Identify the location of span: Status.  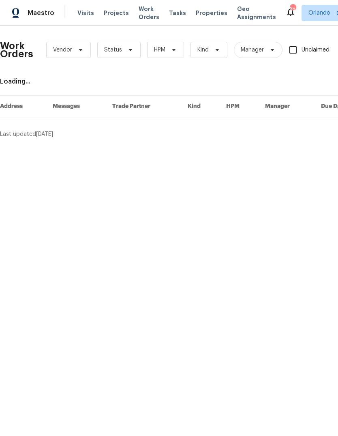
(113, 50).